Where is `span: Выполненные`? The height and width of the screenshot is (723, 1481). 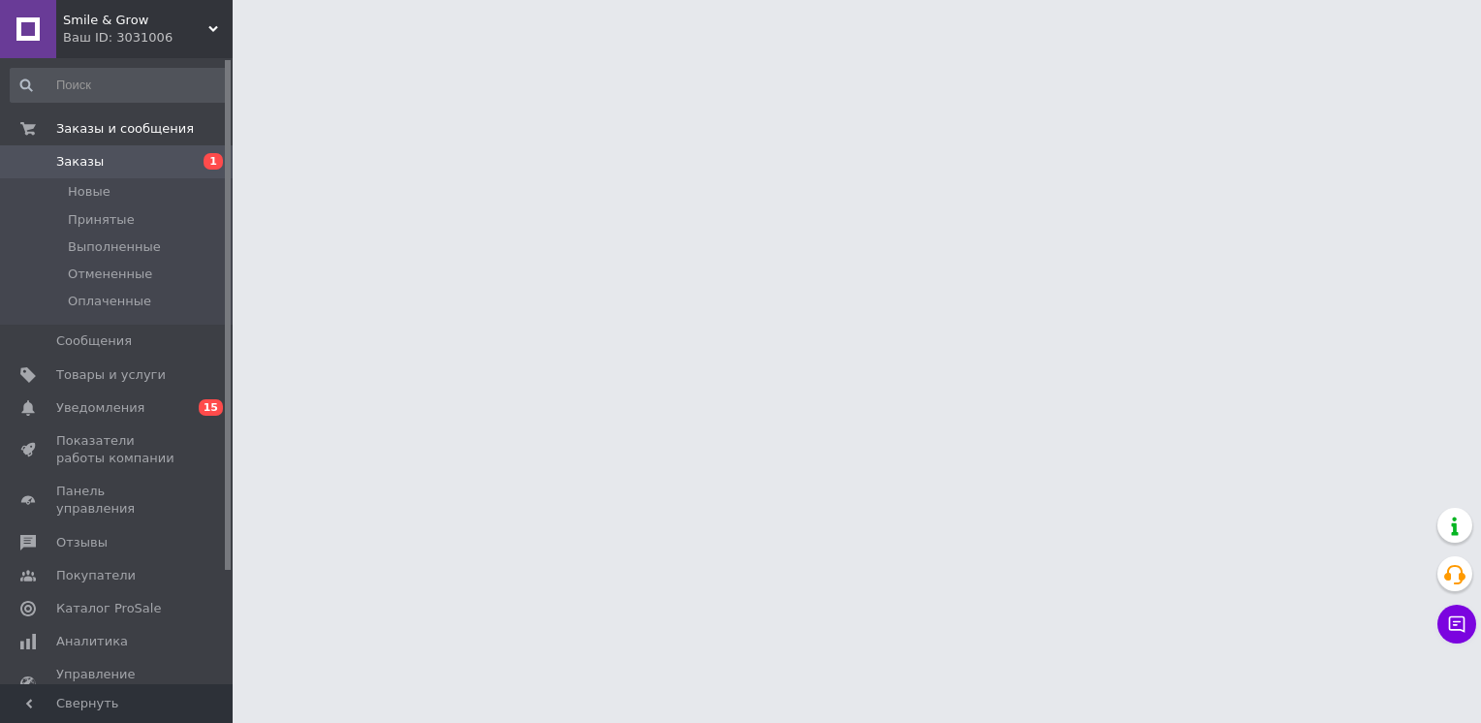
span: Выполненные is located at coordinates (114, 247).